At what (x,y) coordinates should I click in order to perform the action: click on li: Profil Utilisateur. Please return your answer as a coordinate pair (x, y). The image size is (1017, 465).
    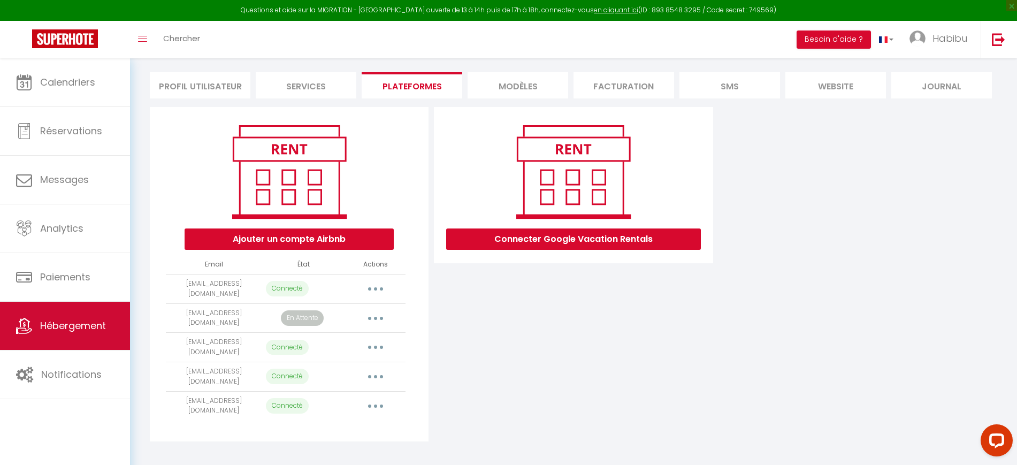
    Looking at the image, I should click on (200, 85).